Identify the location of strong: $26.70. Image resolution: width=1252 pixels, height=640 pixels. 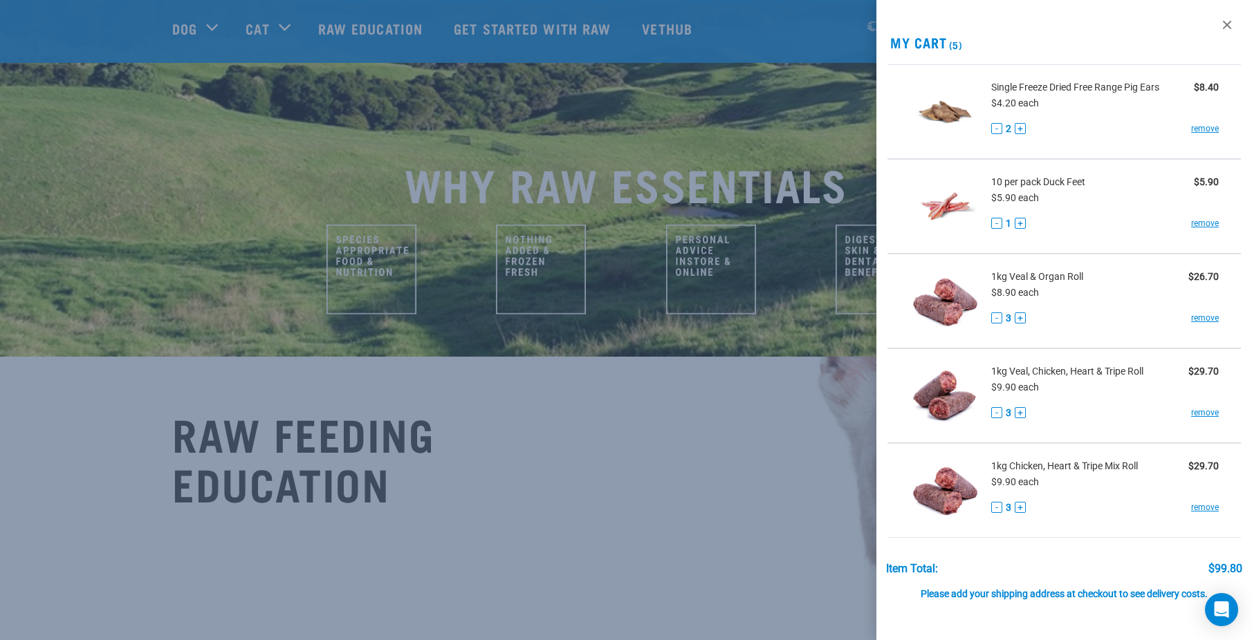
(1203, 277).